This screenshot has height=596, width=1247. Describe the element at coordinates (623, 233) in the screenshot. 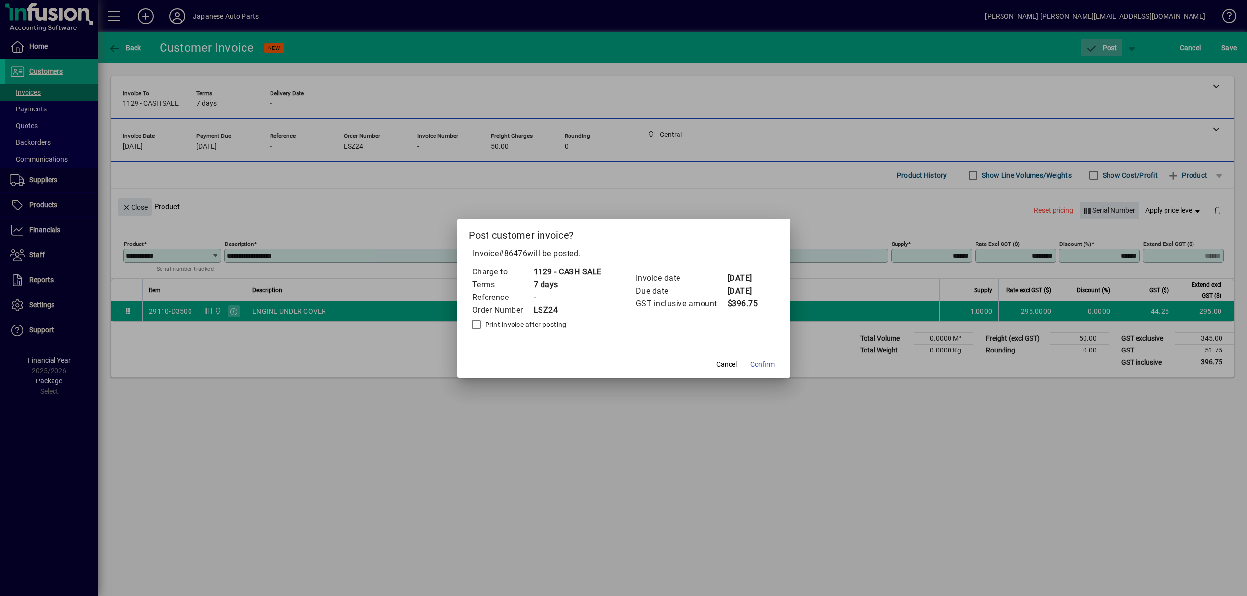

I see `h2: Post customer invoice?` at that location.